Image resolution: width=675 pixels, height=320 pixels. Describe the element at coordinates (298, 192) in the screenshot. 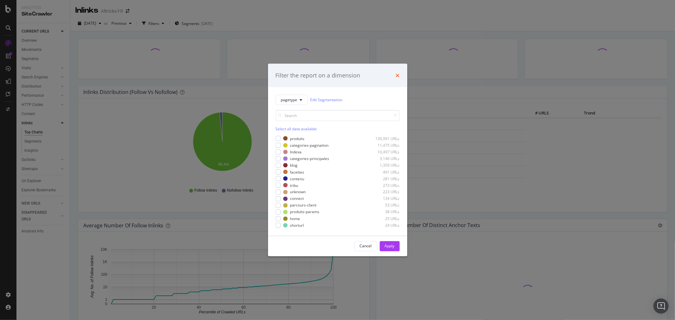

I see `div: unknown` at that location.